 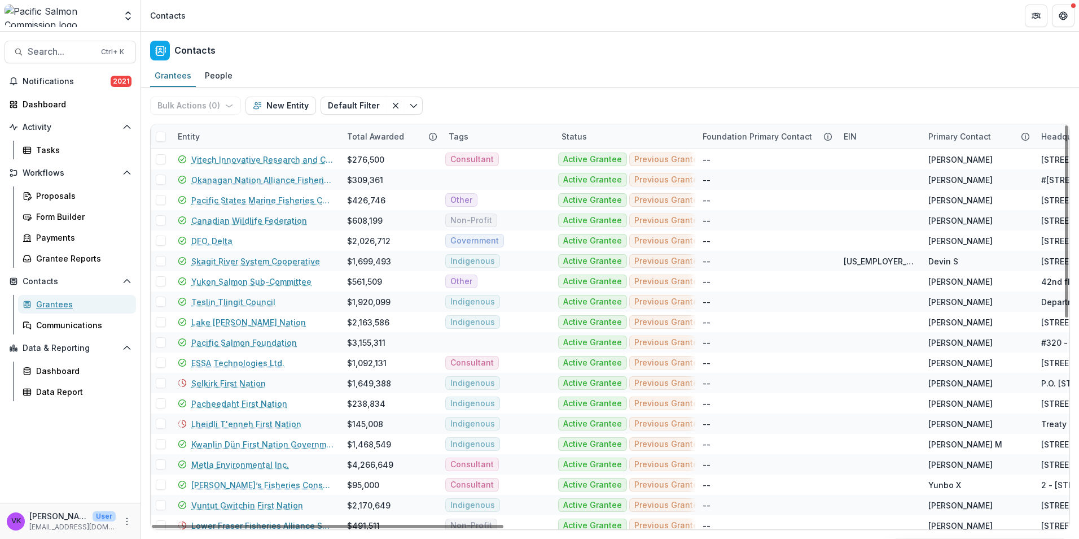 What do you see at coordinates (81, 195) in the screenshot?
I see `div: Proposals` at bounding box center [81, 195].